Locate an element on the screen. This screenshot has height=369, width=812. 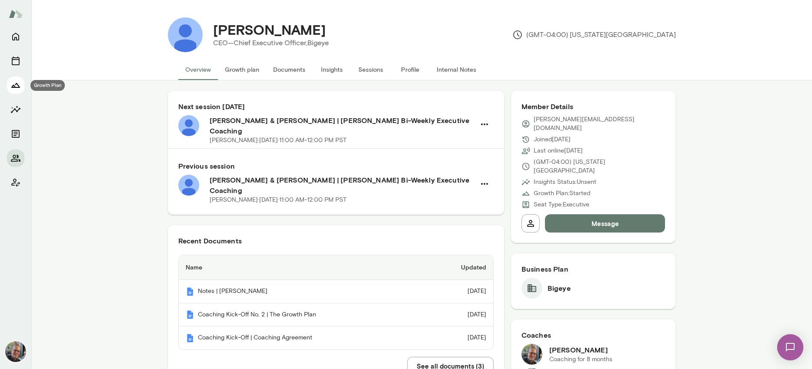
button: Internal Notes is located at coordinates (456, 70).